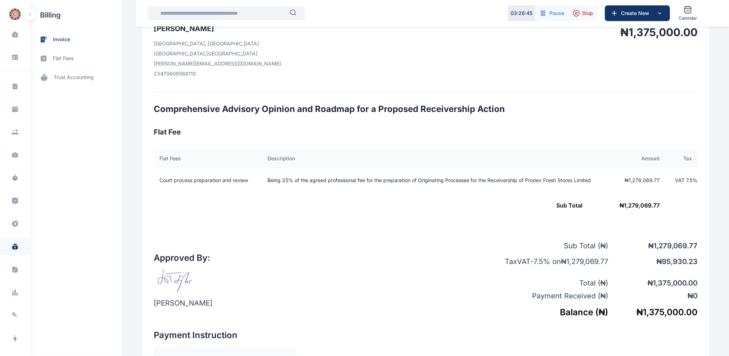 The image size is (729, 356). What do you see at coordinates (653, 283) in the screenshot?
I see `p: ₦ 1,375,000.00` at bounding box center [653, 283].